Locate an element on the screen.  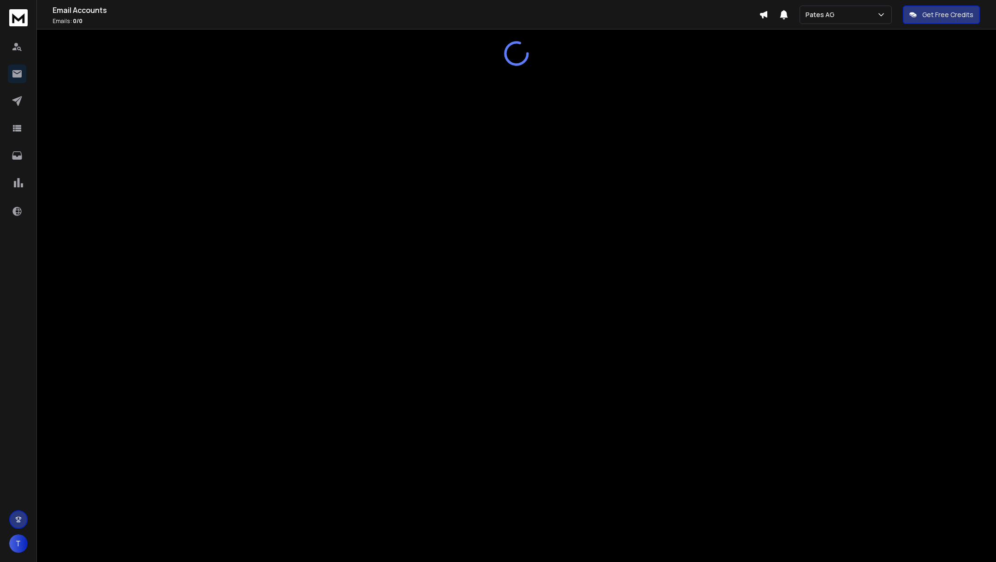
p: Emails : is located at coordinates (406, 21).